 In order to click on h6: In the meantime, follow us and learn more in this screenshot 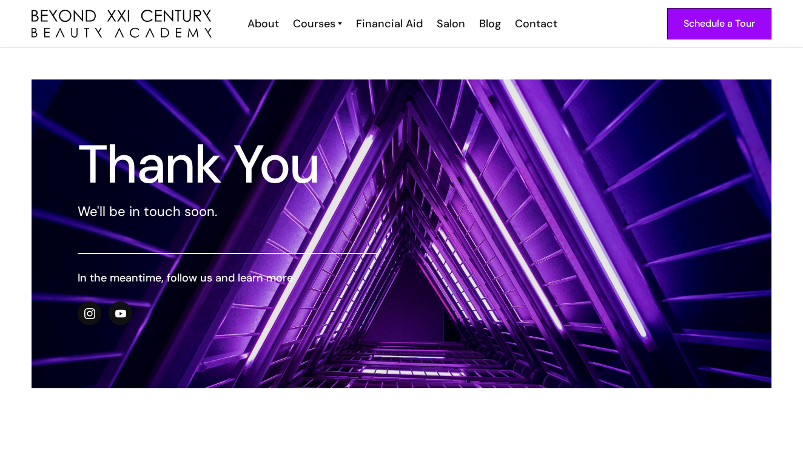, I will do `click(228, 278)`.